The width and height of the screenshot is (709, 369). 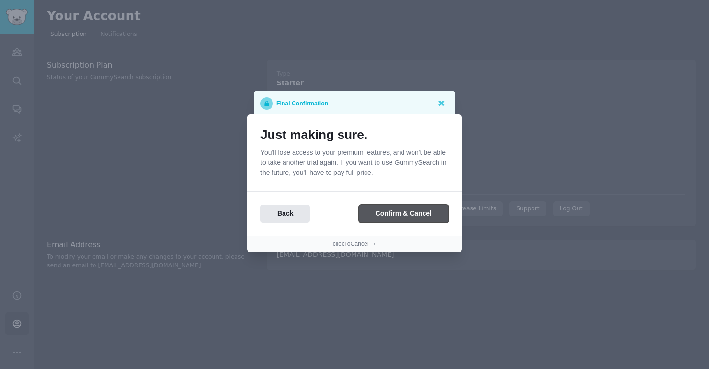 I want to click on p: Final Confirmation, so click(x=302, y=104).